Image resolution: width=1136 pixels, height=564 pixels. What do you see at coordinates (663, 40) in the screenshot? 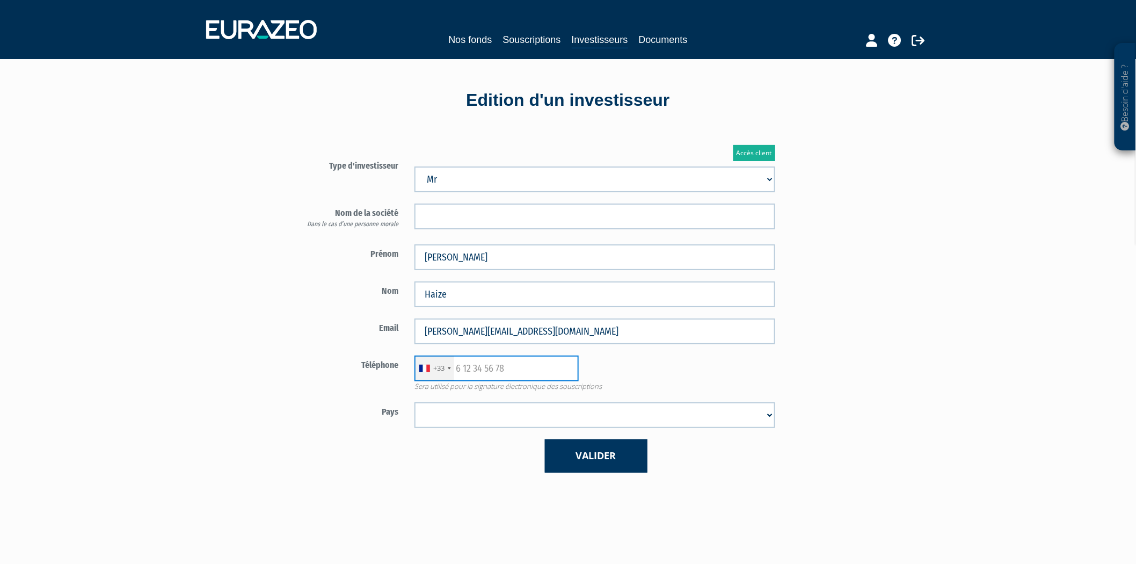
I see `a: Documents` at bounding box center [663, 40].